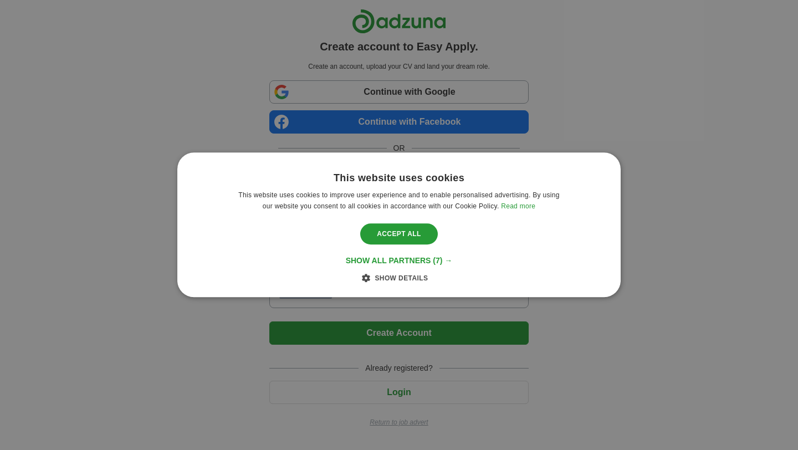 The image size is (798, 450). Describe the element at coordinates (442, 261) in the screenshot. I see `span: (7) →` at that location.